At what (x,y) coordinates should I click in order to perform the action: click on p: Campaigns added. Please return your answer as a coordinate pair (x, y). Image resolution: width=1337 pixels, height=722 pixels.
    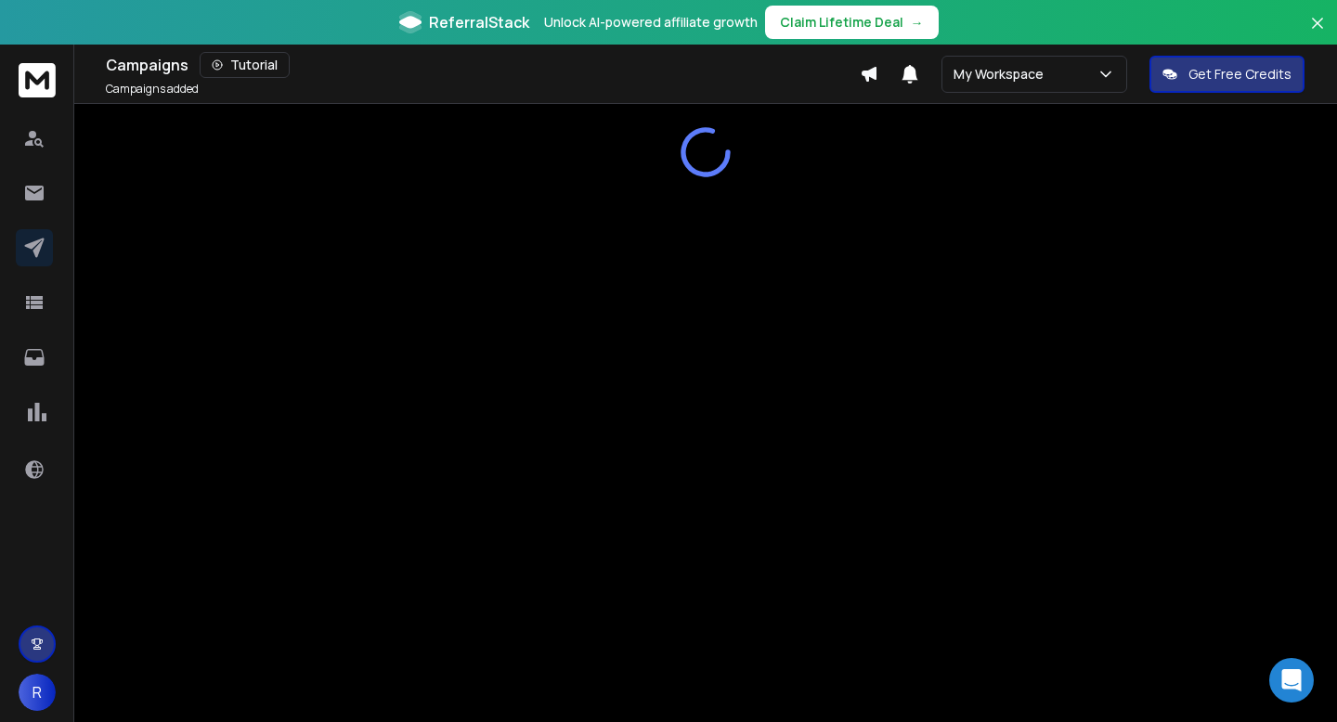
    Looking at the image, I should click on (152, 89).